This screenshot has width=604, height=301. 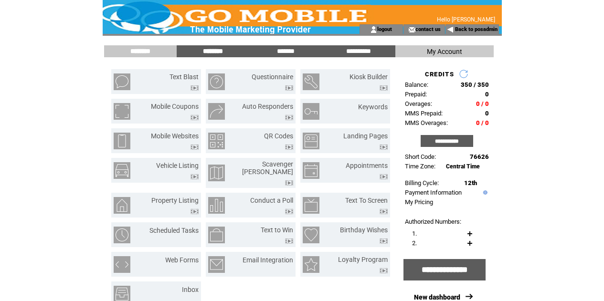 What do you see at coordinates (363, 260) in the screenshot?
I see `a: Loyalty Program` at bounding box center [363, 260].